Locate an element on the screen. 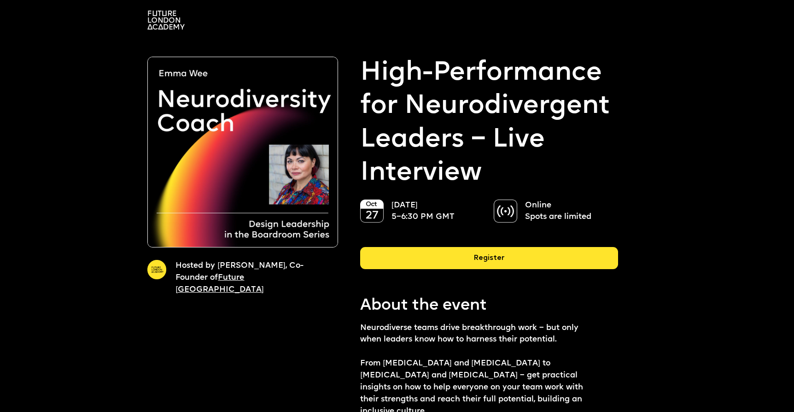 The height and width of the screenshot is (412, 794). p: Online Spots are limited is located at coordinates (567, 212).